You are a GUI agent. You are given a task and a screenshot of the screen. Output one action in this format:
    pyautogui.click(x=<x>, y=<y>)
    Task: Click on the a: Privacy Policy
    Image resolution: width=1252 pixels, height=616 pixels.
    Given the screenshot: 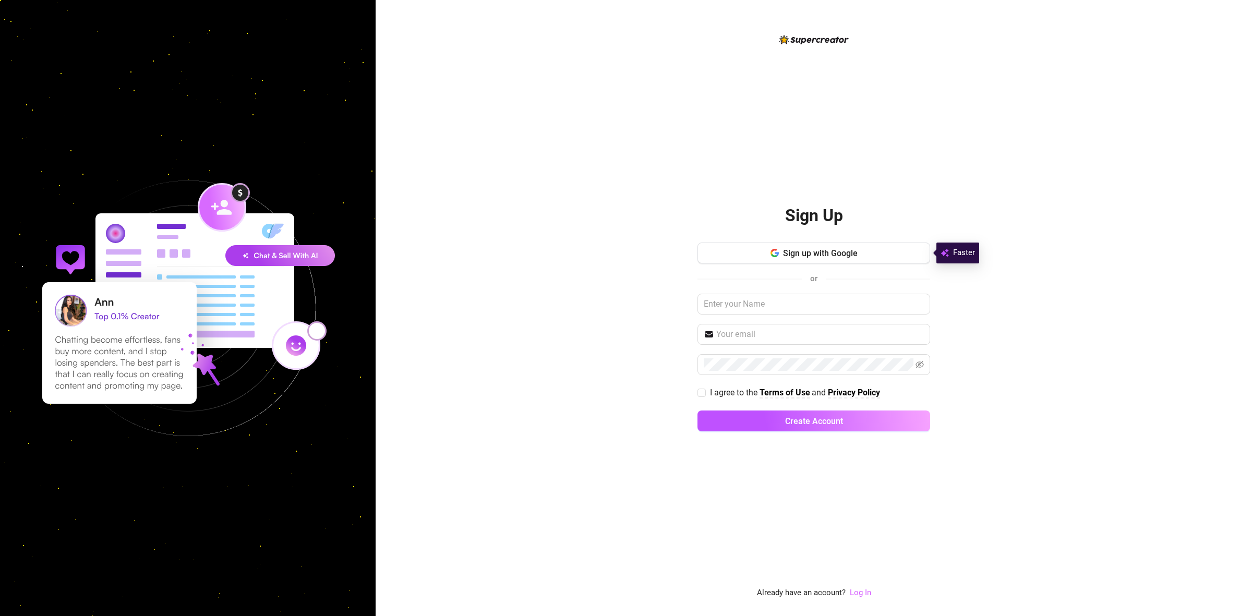 What is the action you would take?
    pyautogui.click(x=854, y=393)
    